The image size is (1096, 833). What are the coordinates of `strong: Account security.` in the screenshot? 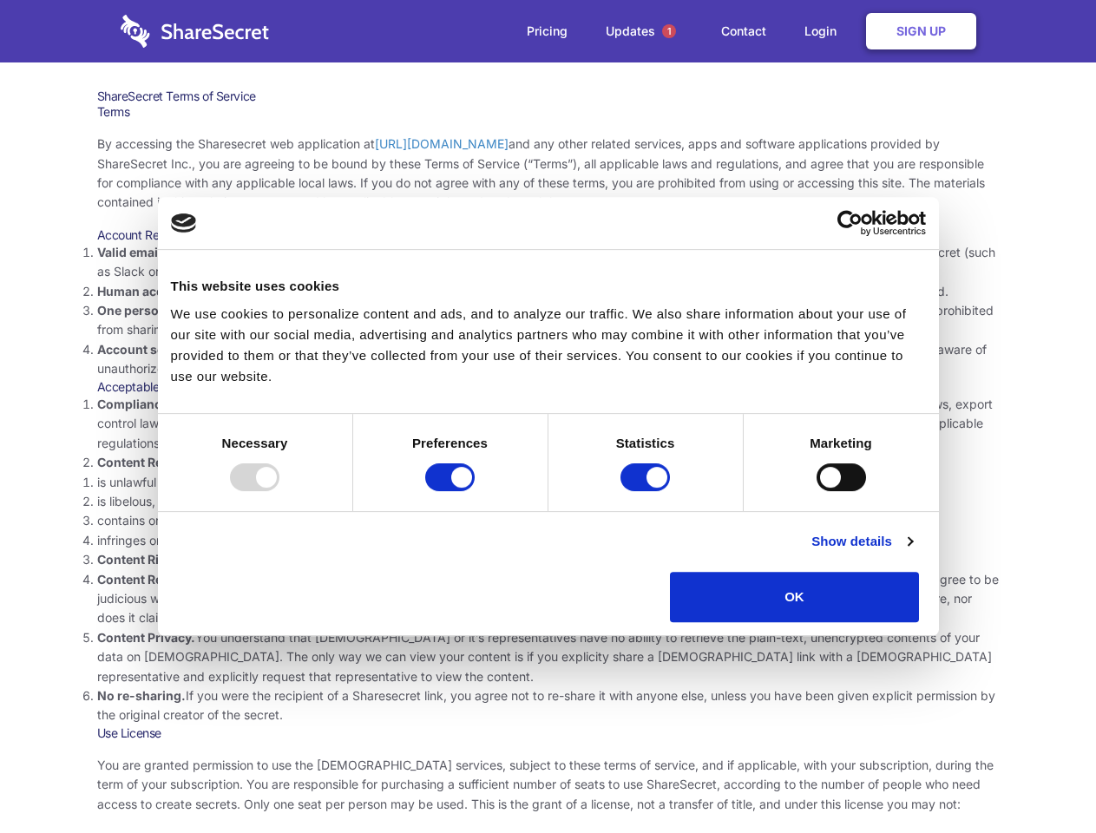 It's located at (149, 349).